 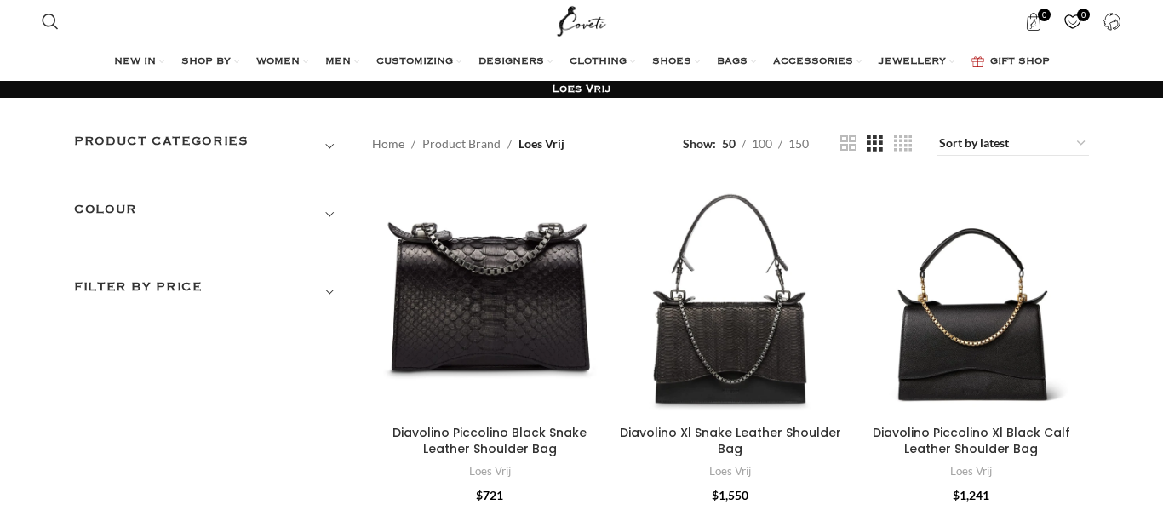 What do you see at coordinates (582, 20) in the screenshot?
I see `a: Site logo` at bounding box center [582, 20].